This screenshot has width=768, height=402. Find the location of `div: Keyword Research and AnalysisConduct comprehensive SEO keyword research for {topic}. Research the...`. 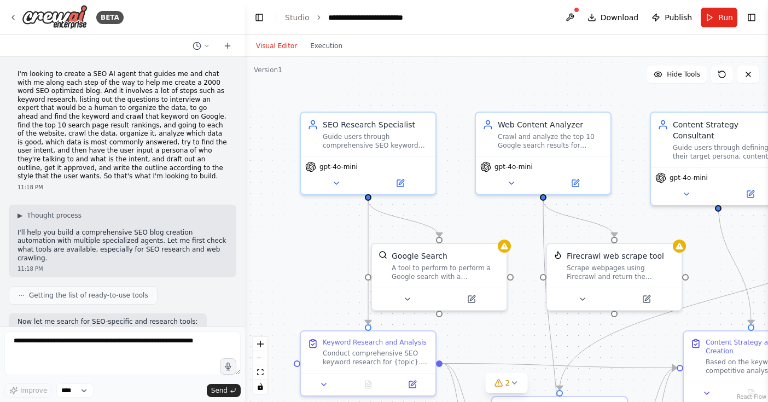

div: Keyword Research and AnalysisConduct comprehensive SEO keyword research for {topic}. Research the... is located at coordinates (368, 363).